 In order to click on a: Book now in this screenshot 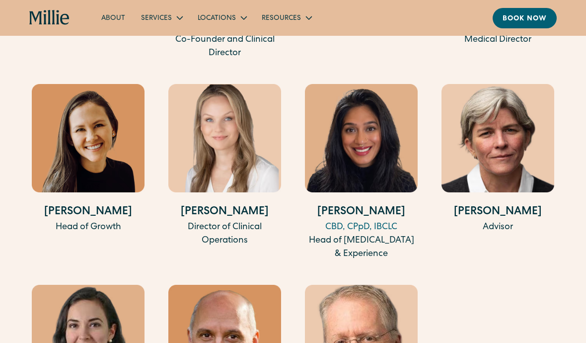, I will do `click(525, 18)`.